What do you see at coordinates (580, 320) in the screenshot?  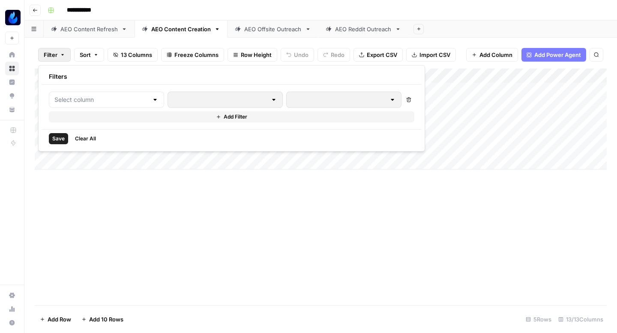 I see `div: 13/13 Columns` at bounding box center [580, 320].